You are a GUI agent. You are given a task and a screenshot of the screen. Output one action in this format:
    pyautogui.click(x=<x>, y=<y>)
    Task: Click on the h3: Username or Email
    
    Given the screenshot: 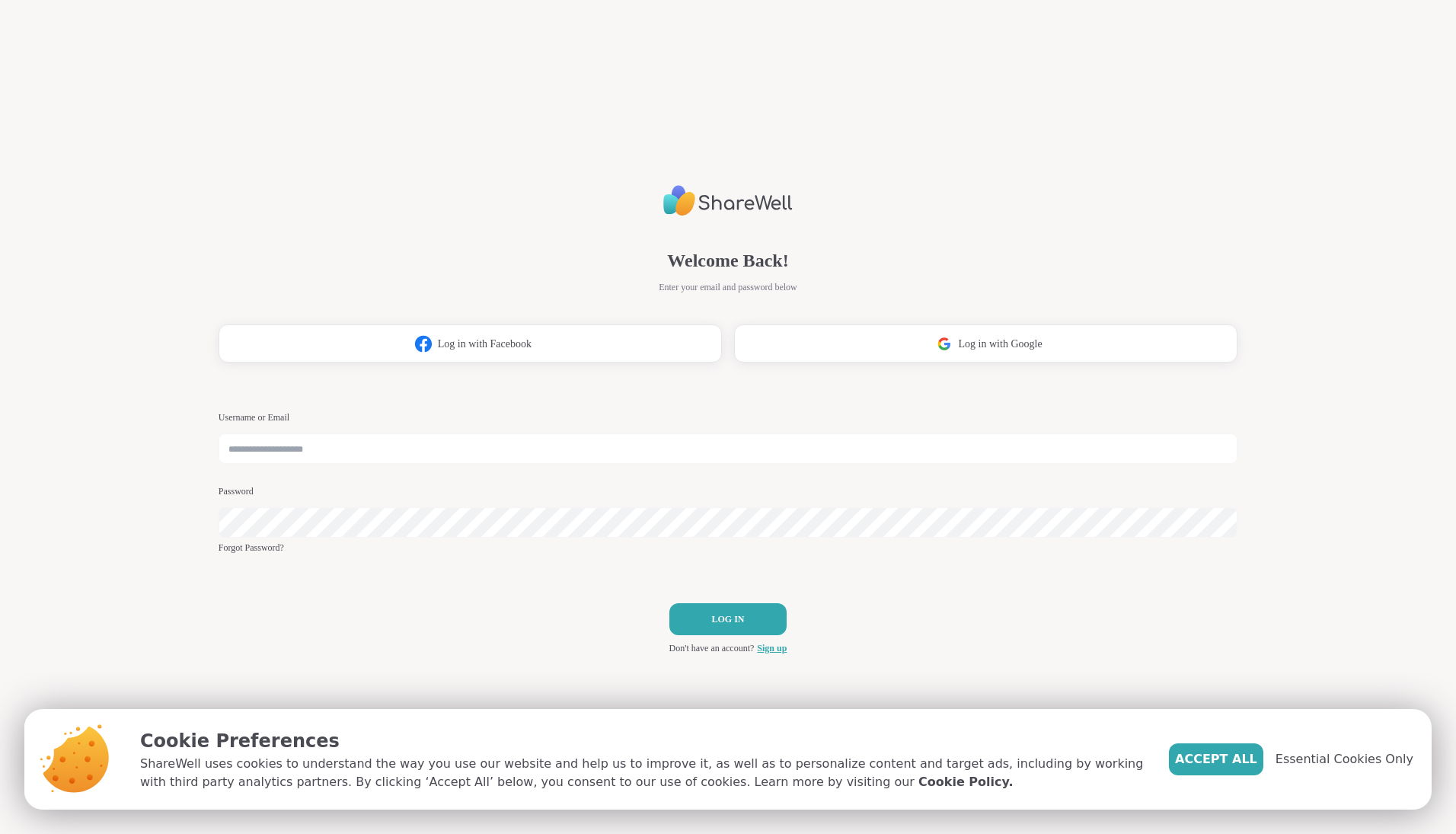 What is the action you would take?
    pyautogui.click(x=728, y=417)
    